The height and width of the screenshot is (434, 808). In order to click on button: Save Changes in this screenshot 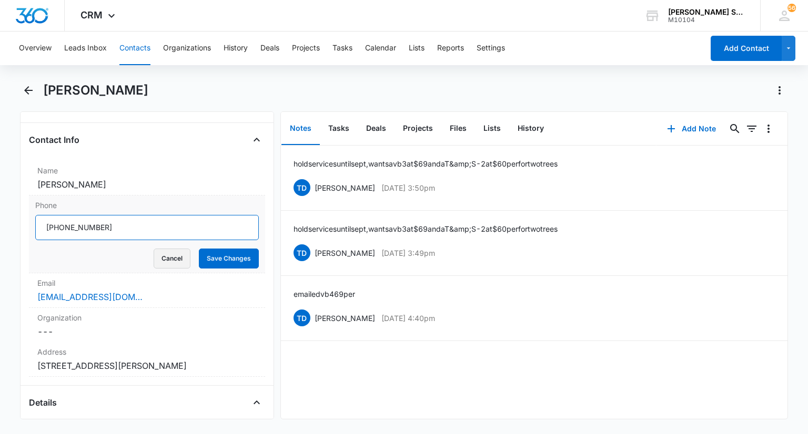, I will do `click(229, 259)`.